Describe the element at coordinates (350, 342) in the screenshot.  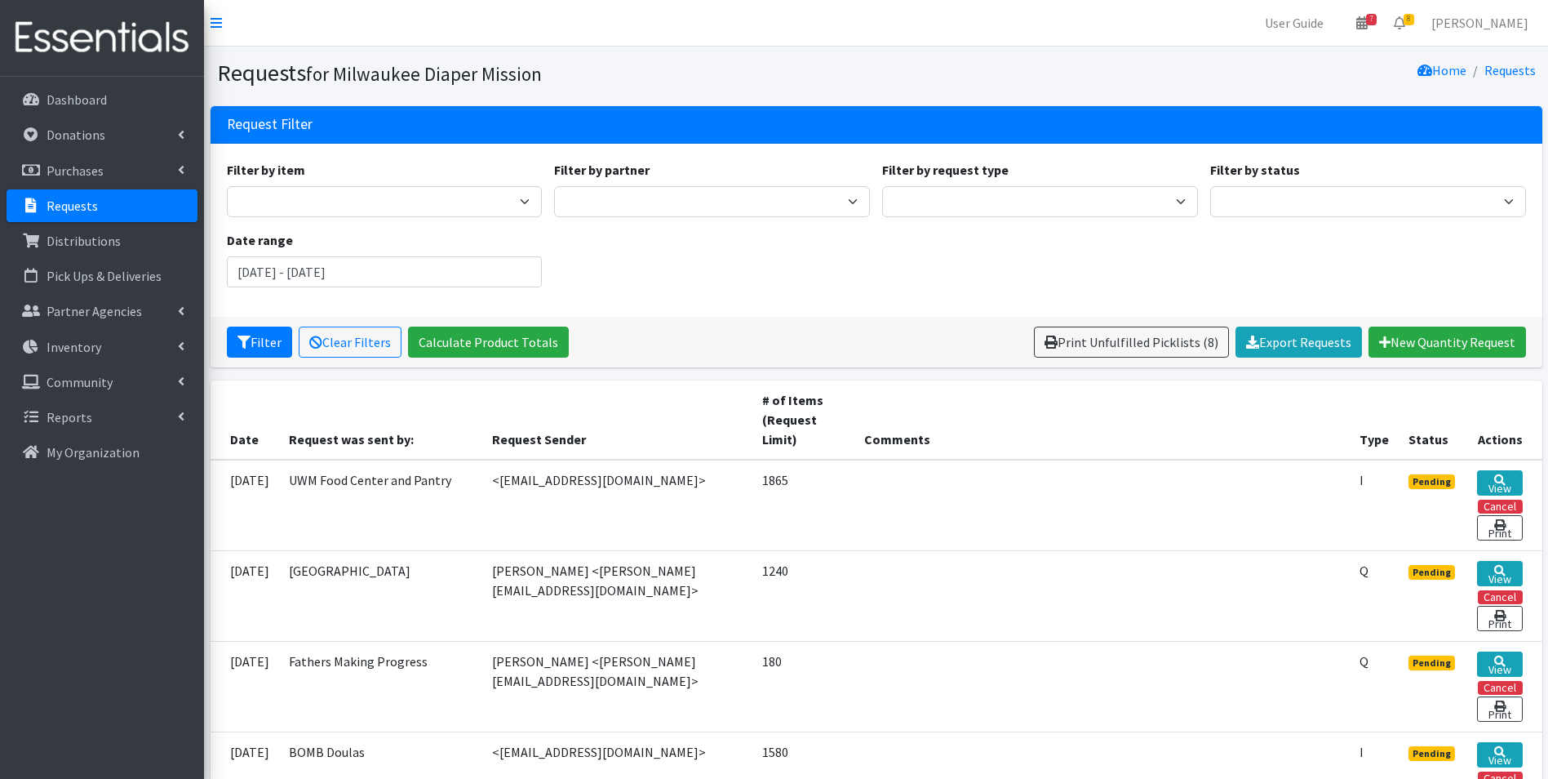
I see `a: Clear Filters` at that location.